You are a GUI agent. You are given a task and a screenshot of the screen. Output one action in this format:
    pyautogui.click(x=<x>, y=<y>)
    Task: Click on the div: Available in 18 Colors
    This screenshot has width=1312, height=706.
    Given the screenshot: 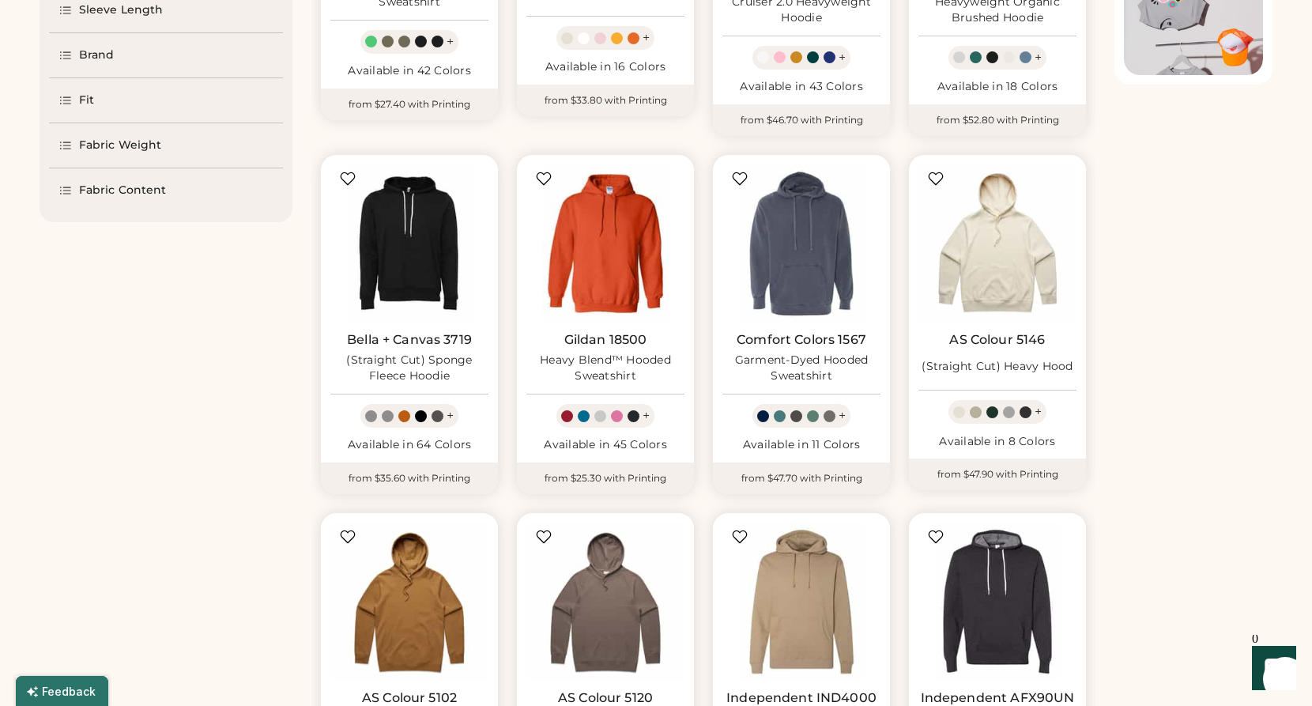 What is the action you would take?
    pyautogui.click(x=997, y=87)
    